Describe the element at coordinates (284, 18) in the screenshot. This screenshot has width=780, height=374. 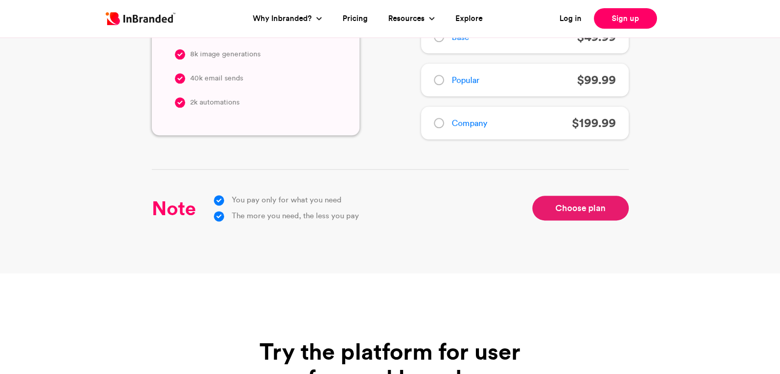
I see `a: Why Inbranded?` at that location.